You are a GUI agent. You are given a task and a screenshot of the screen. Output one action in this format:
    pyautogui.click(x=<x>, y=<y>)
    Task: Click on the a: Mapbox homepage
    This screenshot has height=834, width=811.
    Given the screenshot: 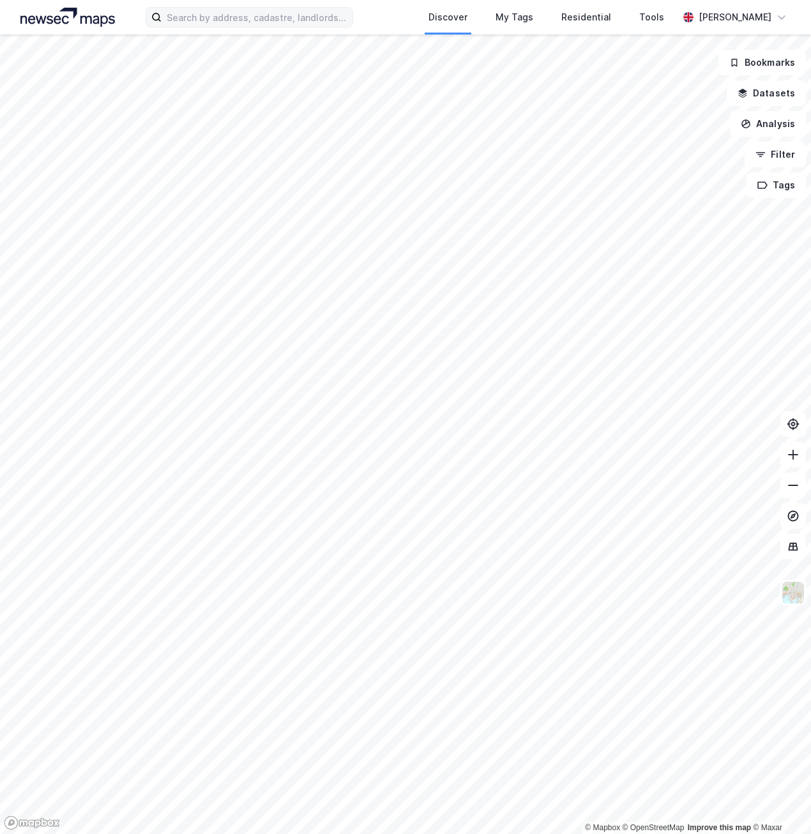 What is the action you would take?
    pyautogui.click(x=32, y=822)
    